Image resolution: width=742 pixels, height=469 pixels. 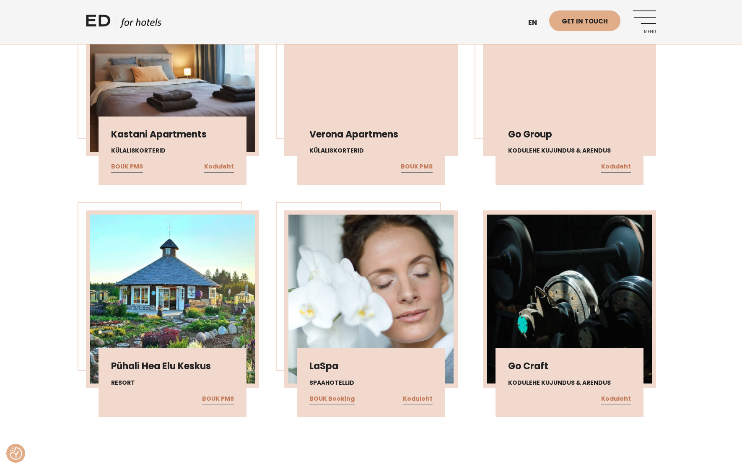 I want to click on span: Menu, so click(x=645, y=32).